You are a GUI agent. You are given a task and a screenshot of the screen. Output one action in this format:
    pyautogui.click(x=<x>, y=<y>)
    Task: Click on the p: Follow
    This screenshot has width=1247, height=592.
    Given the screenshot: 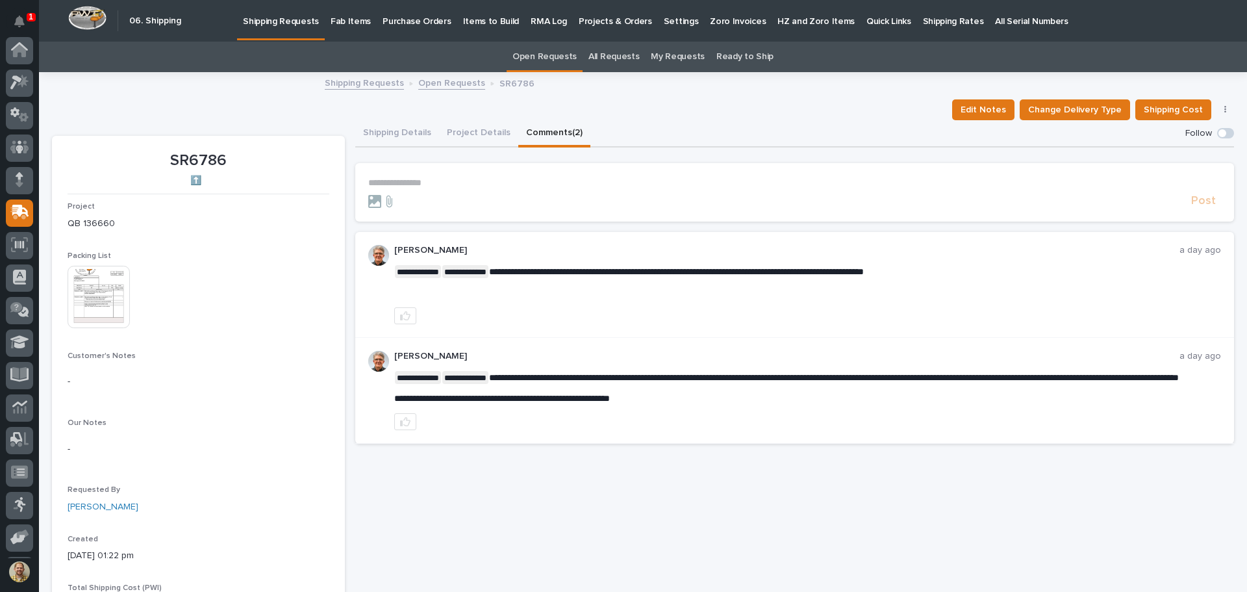 What is the action you would take?
    pyautogui.click(x=1198, y=133)
    